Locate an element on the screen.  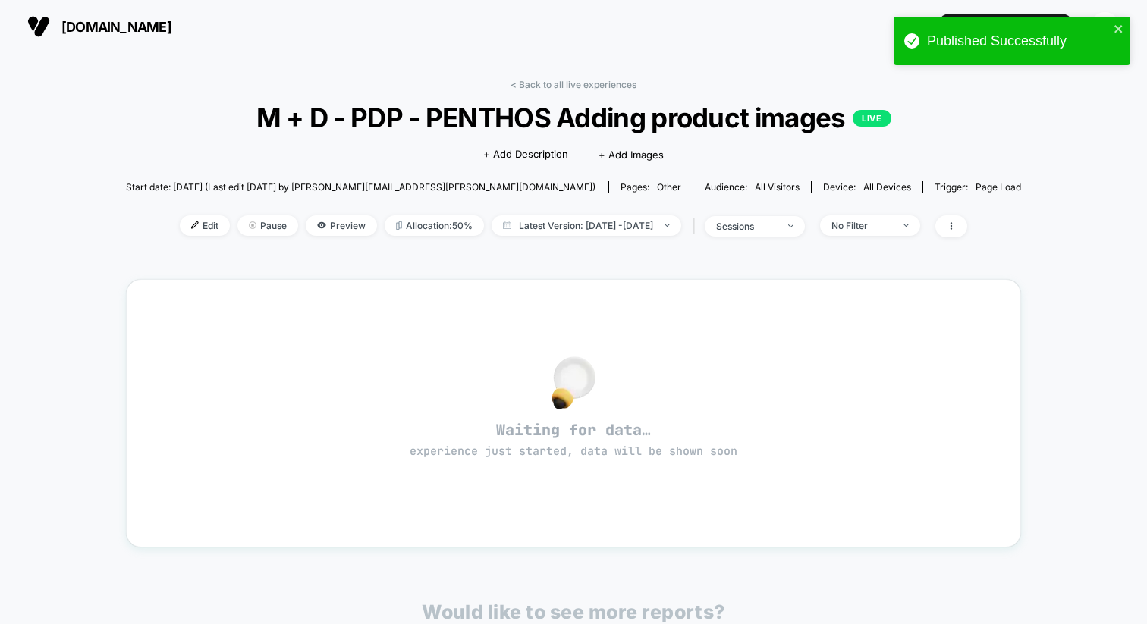
button: close is located at coordinates (1119, 30).